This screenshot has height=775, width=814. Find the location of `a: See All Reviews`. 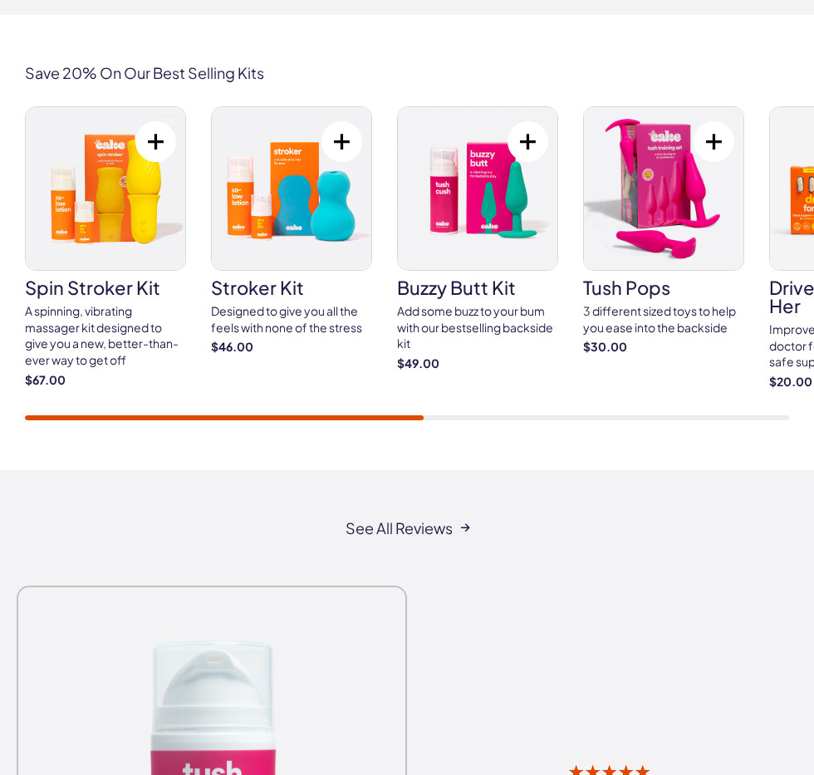

a: See All Reviews is located at coordinates (407, 528).